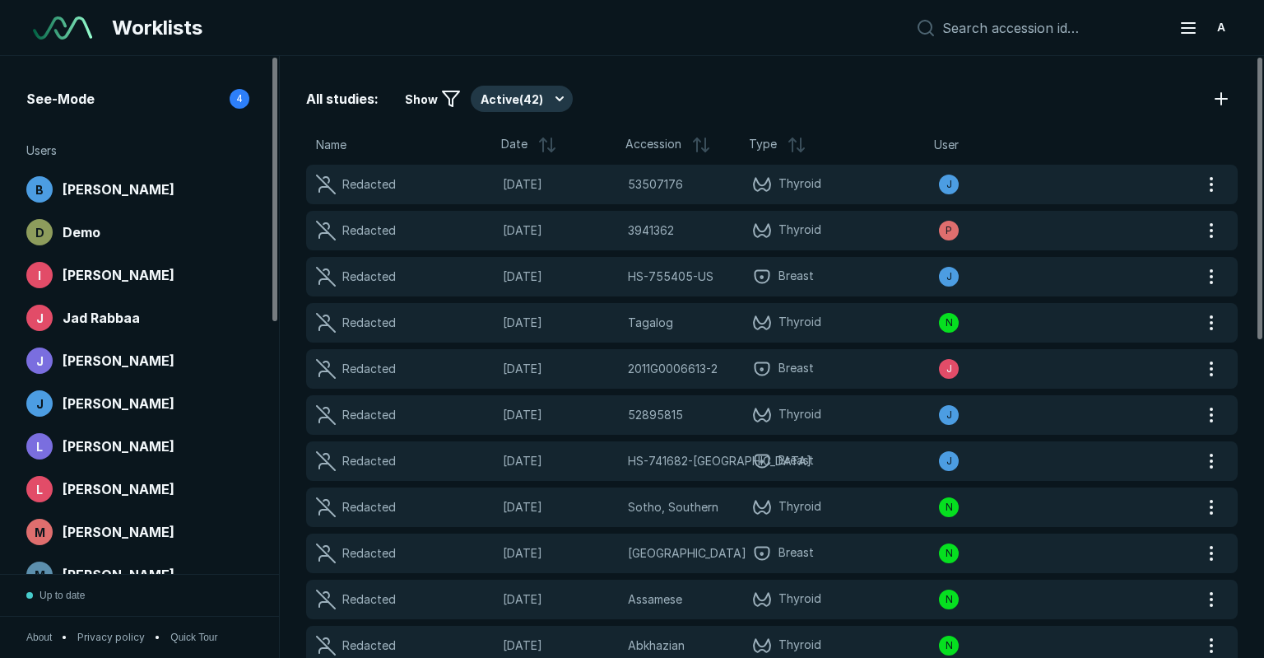 This screenshot has height=658, width=1264. I want to click on span: Sotho, Southern, so click(673, 507).